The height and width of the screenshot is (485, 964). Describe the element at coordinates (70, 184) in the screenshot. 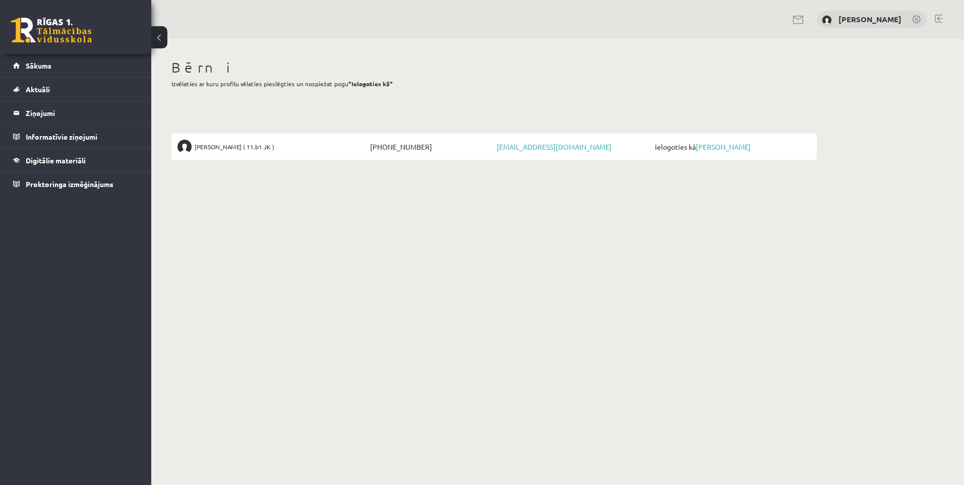

I see `span: Proktoringa izmēģinājums` at that location.